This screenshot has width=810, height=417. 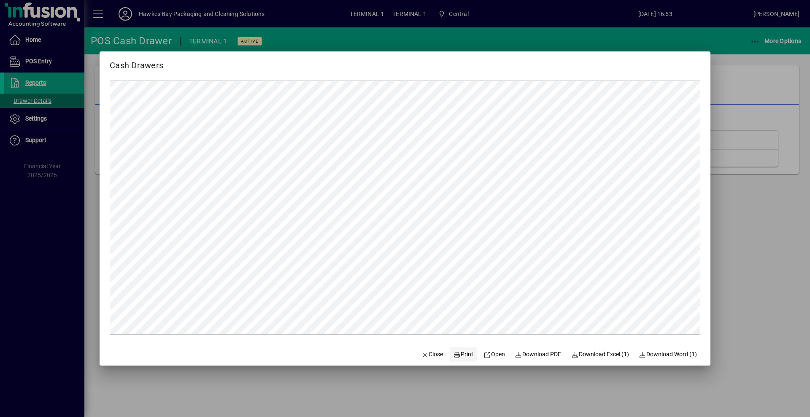 I want to click on span: Print, so click(x=463, y=354).